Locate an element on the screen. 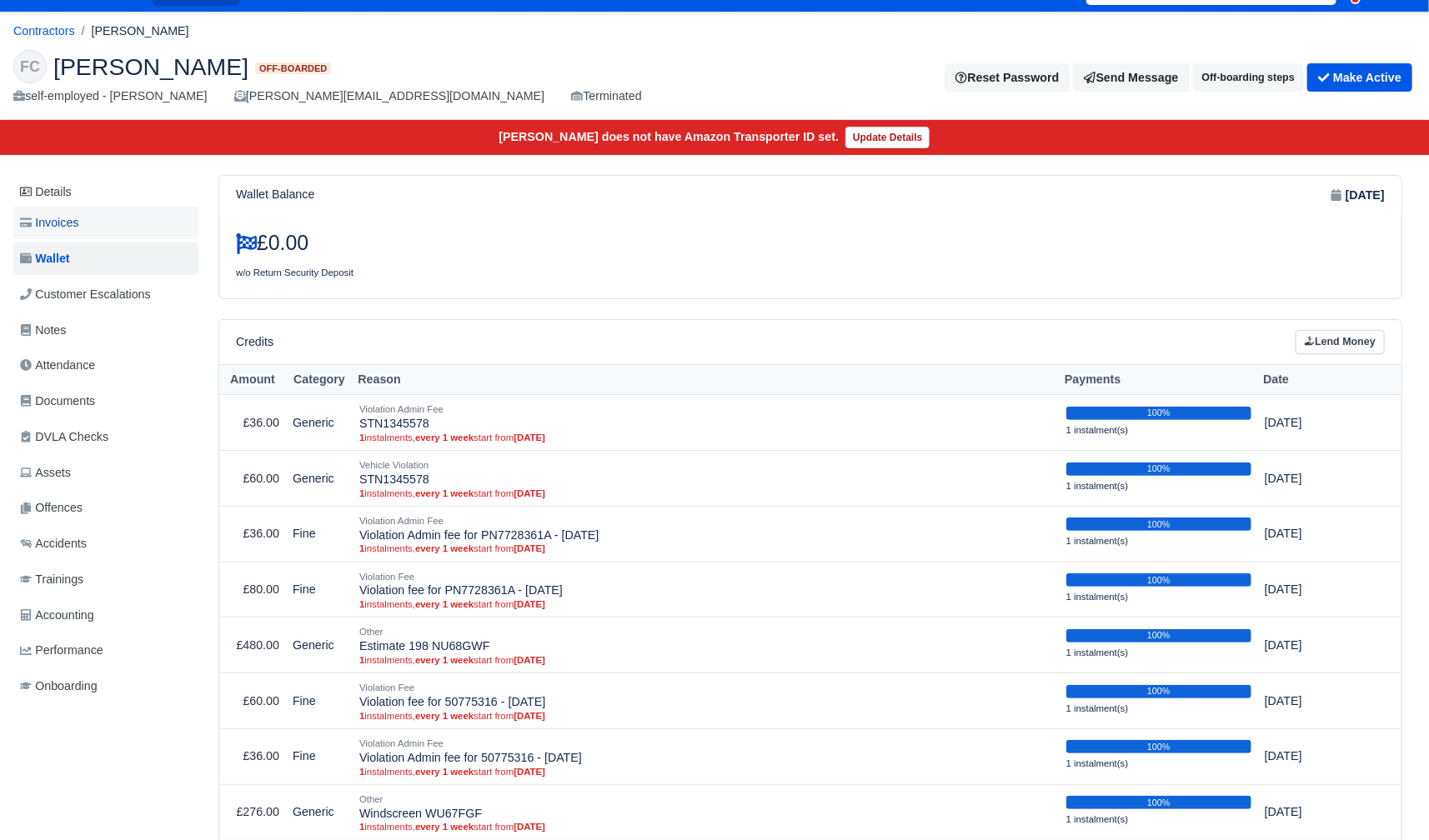 The width and height of the screenshot is (1429, 840). th: Date is located at coordinates (1312, 379).